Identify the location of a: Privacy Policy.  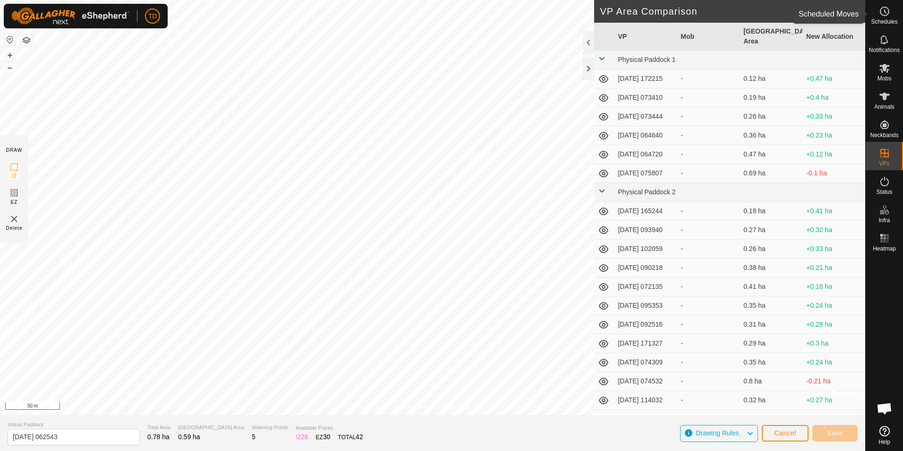
(413, 407).